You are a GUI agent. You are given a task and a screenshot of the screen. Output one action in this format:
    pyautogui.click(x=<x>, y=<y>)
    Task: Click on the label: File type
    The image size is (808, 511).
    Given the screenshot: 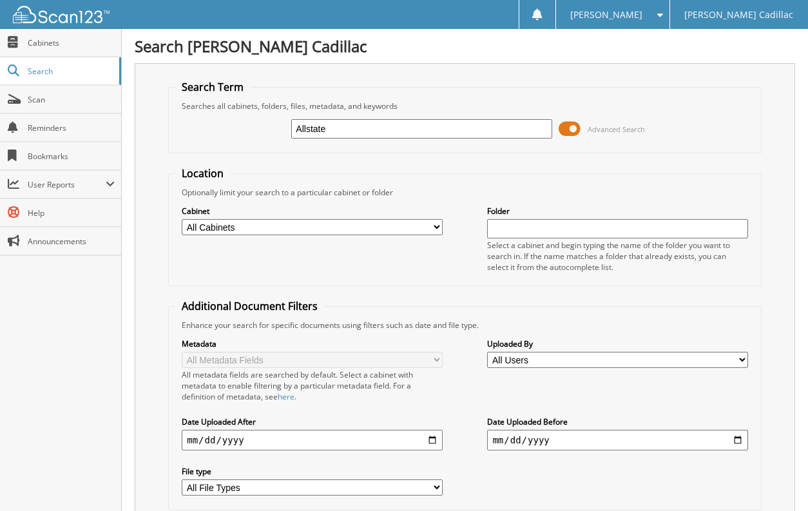 What is the action you would take?
    pyautogui.click(x=312, y=471)
    